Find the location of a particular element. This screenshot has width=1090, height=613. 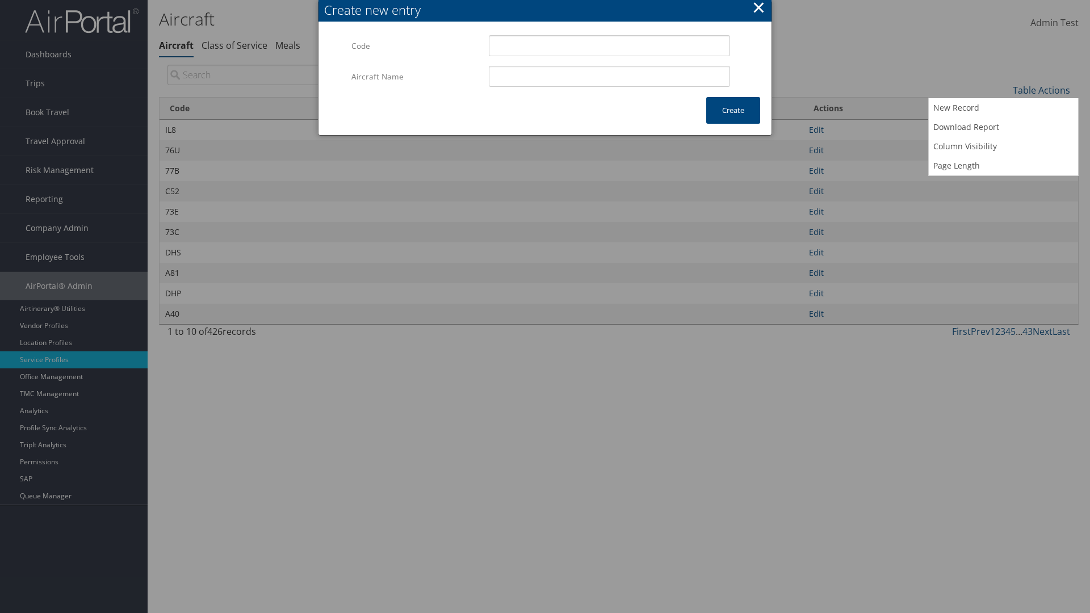

div: Create new entry is located at coordinates (548, 10).